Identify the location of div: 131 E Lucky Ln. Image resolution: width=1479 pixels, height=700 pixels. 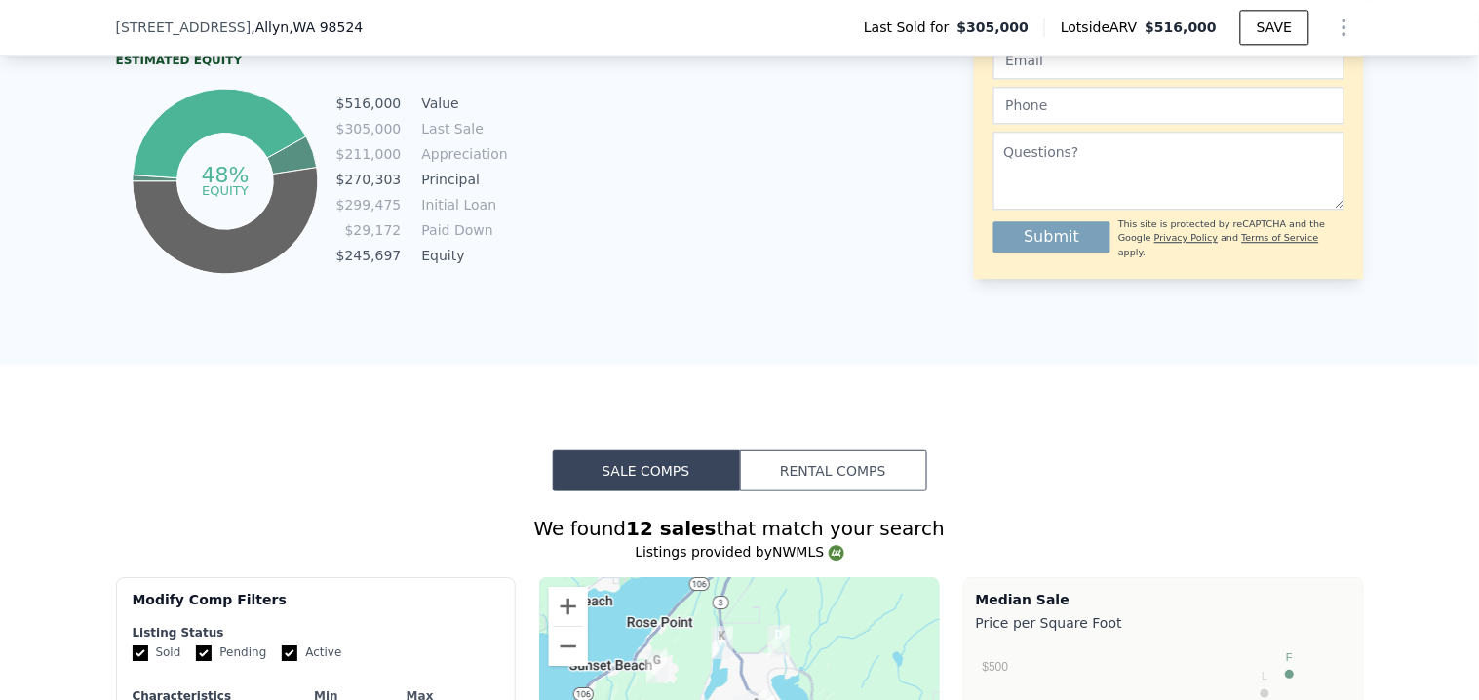
(722, 642).